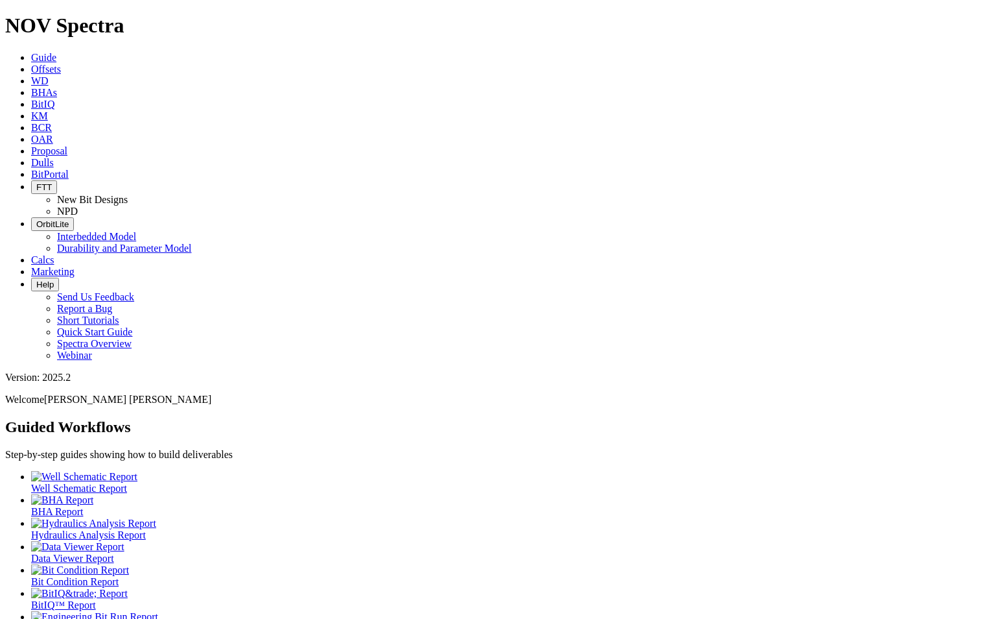  Describe the element at coordinates (50, 174) in the screenshot. I see `span: BitPortal` at that location.